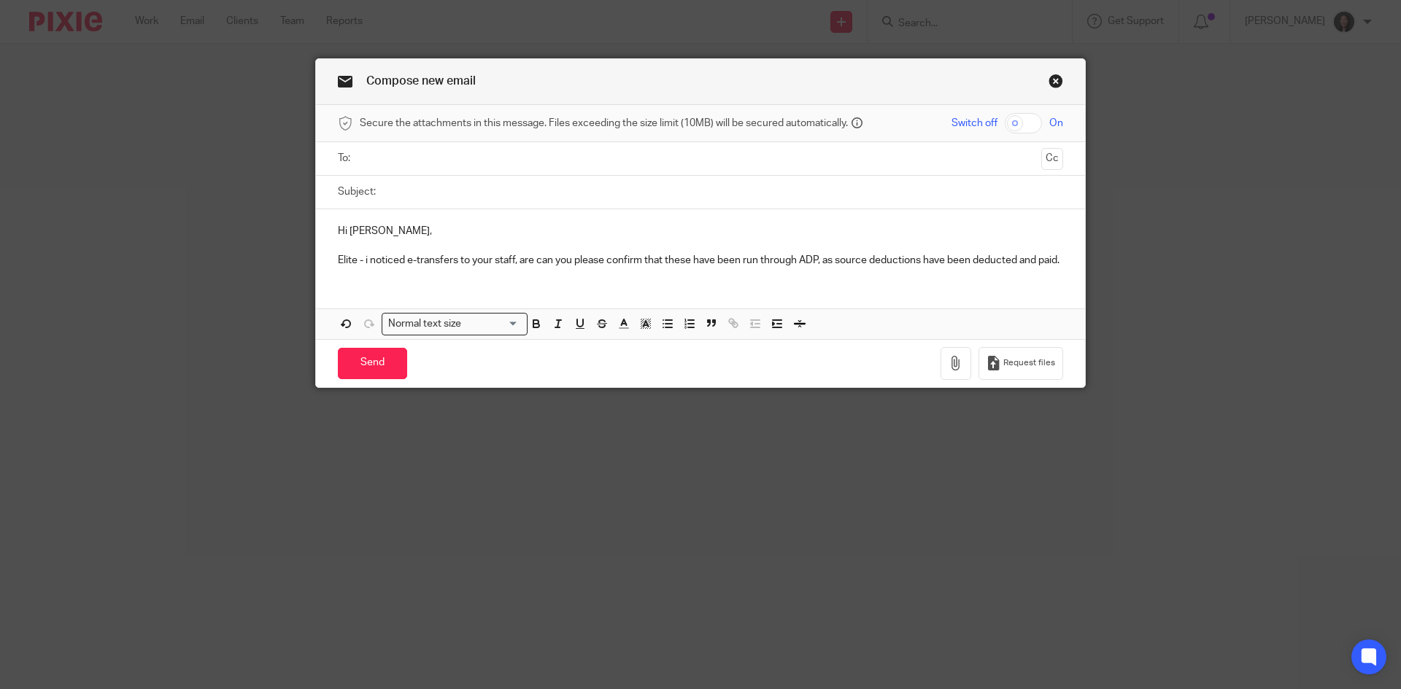 The image size is (1401, 689). I want to click on div: Search for option, so click(454, 324).